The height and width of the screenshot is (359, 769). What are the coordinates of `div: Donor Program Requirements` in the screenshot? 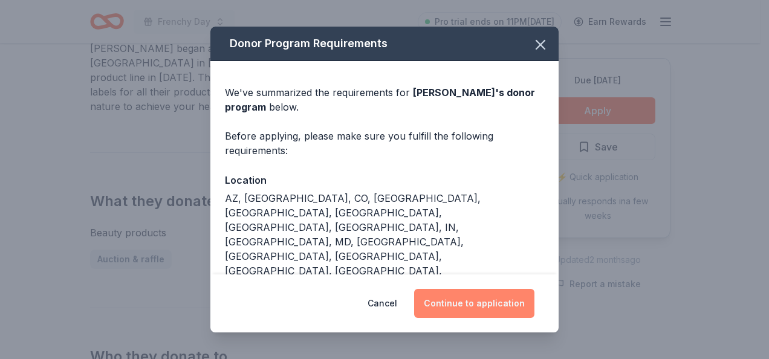 It's located at (385, 44).